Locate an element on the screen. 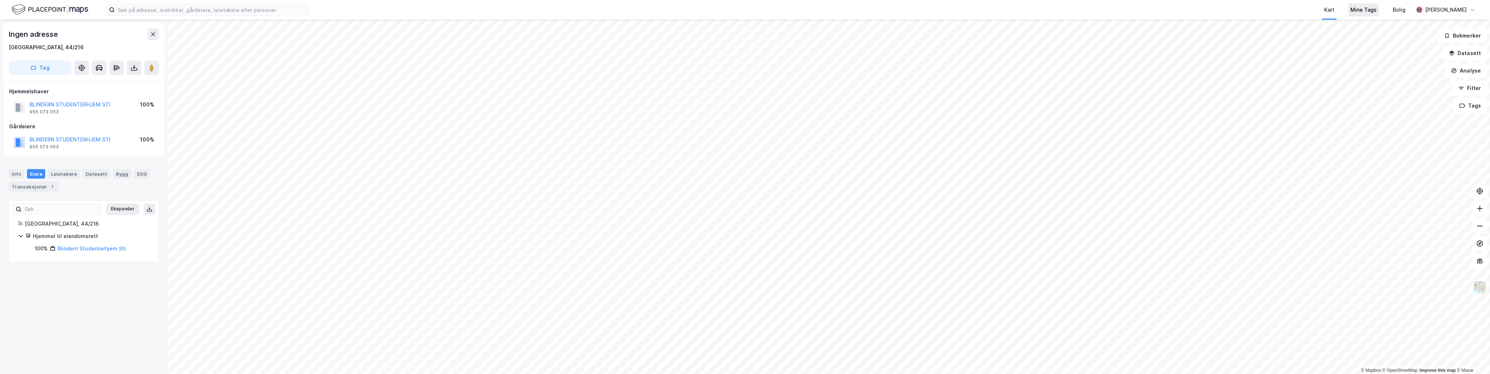 The width and height of the screenshot is (1490, 374). div: Ingen adresse is located at coordinates (34, 34).